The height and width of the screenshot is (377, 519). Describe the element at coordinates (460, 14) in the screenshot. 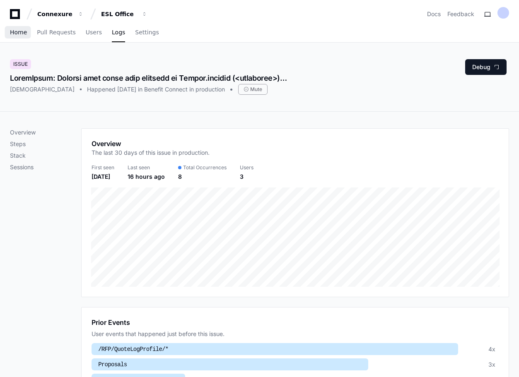

I see `button: Feedback` at that location.